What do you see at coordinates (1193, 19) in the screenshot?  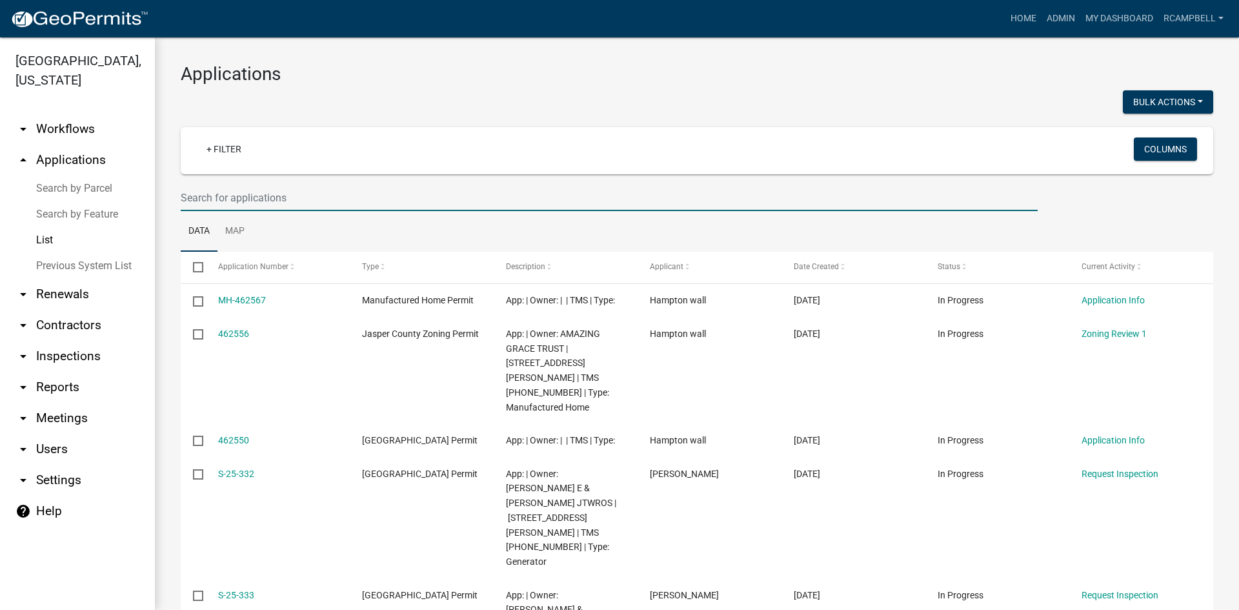 I see `a: rcampbell` at bounding box center [1193, 19].